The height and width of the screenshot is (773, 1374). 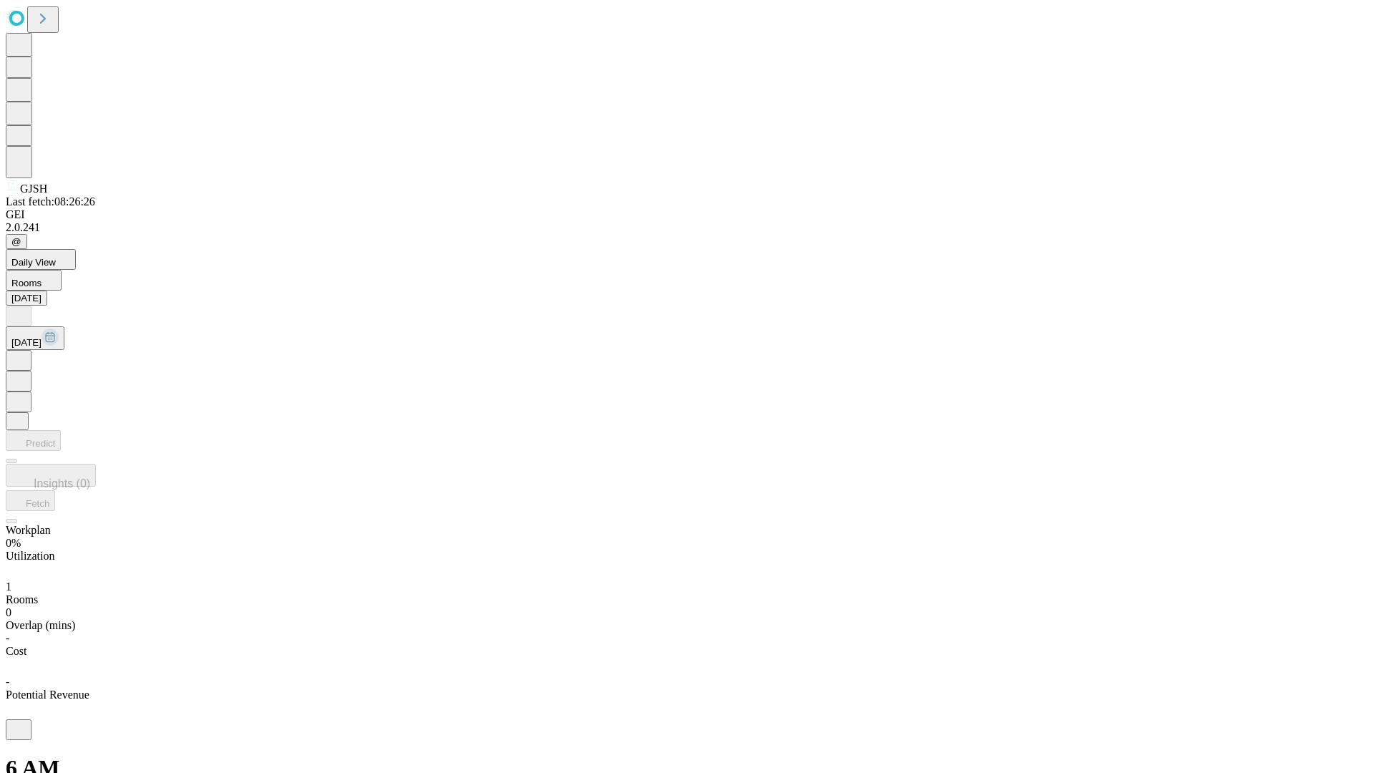 I want to click on span: GJSH, so click(x=34, y=188).